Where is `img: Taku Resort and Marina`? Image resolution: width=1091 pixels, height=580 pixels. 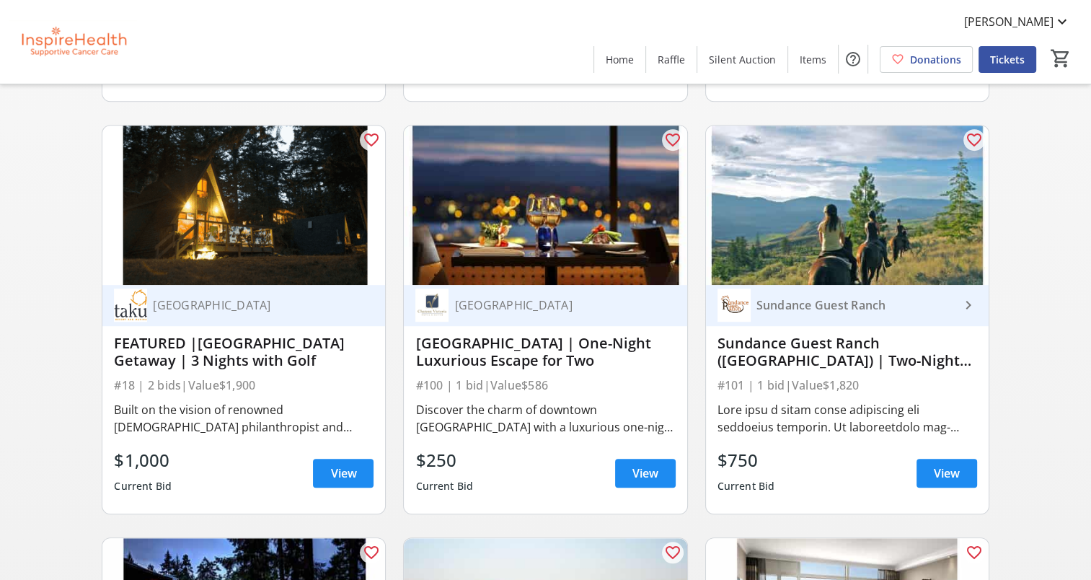 img: Taku Resort and Marina is located at coordinates (131, 305).